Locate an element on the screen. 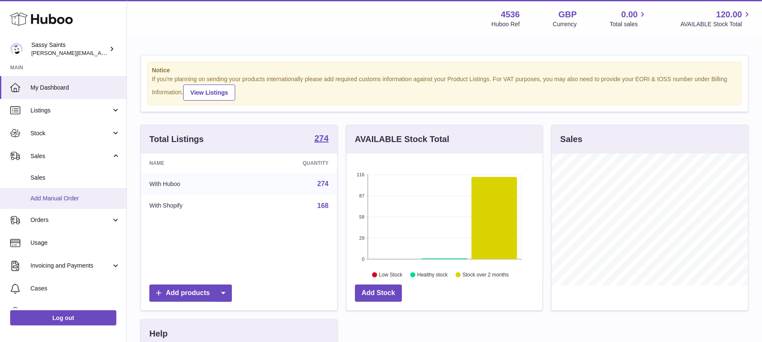 This screenshot has width=762, height=342. a: Add Stock is located at coordinates (378, 293).